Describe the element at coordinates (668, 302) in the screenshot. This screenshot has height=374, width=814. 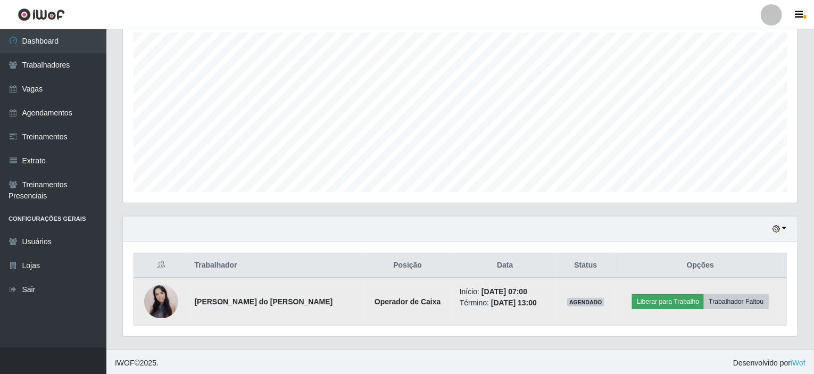
I see `button: Liberar para Trabalho` at that location.